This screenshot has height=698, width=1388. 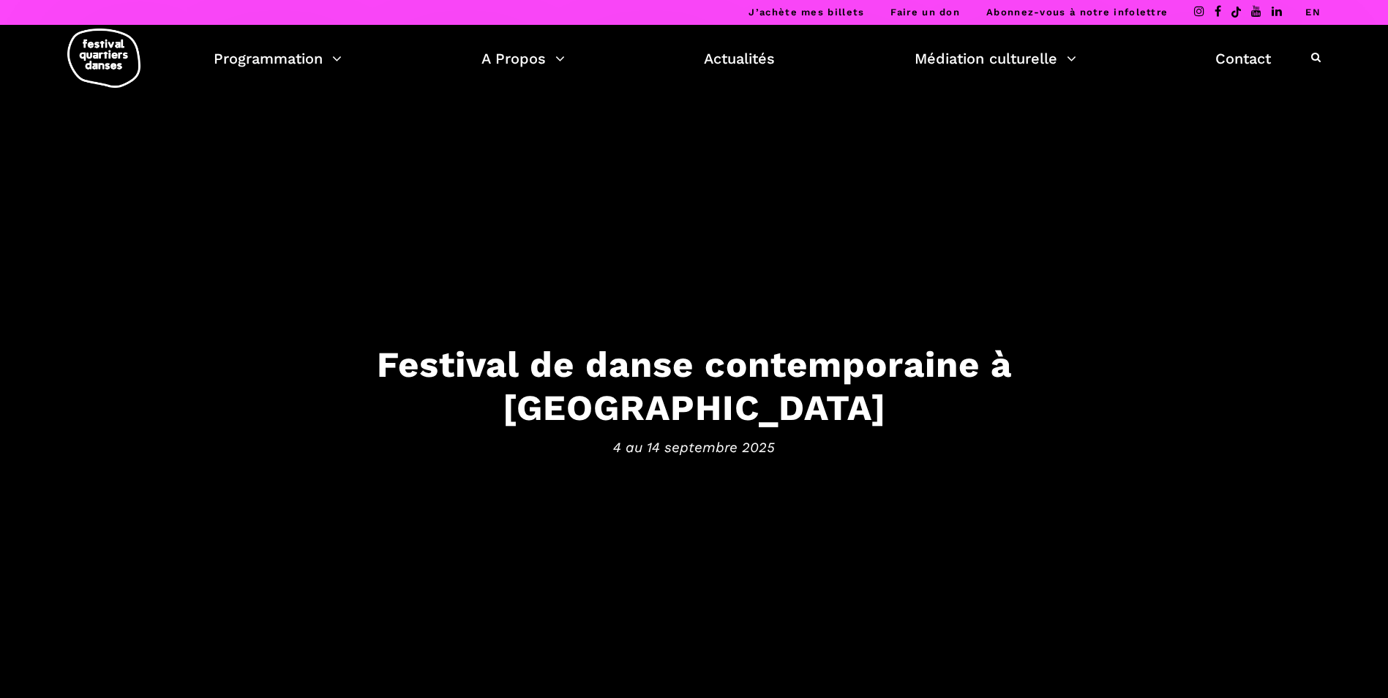 I want to click on a: Abonnez-vous à notre infolettre, so click(x=1077, y=12).